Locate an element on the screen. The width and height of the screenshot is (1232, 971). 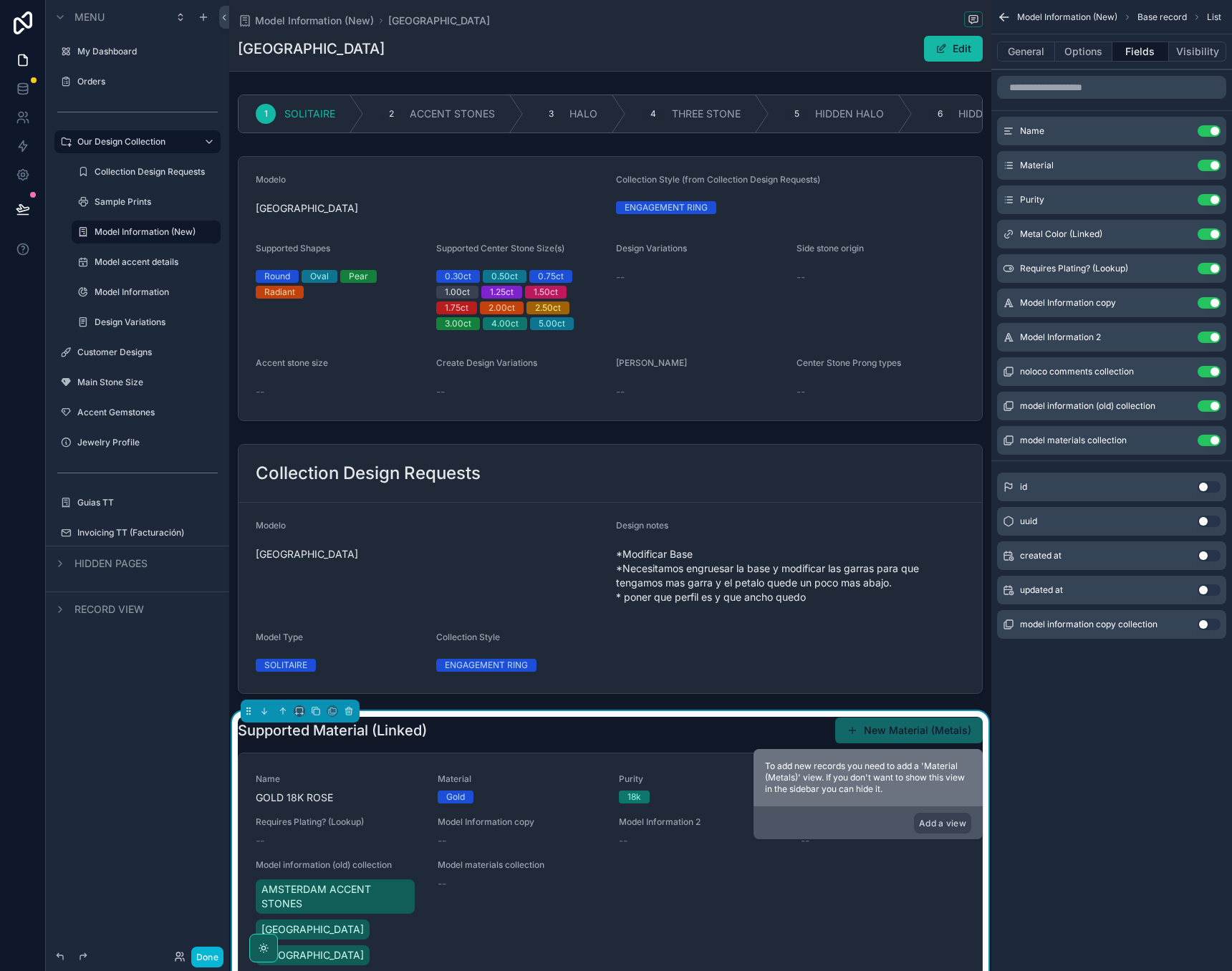
label: Guias TT is located at coordinates (147, 503).